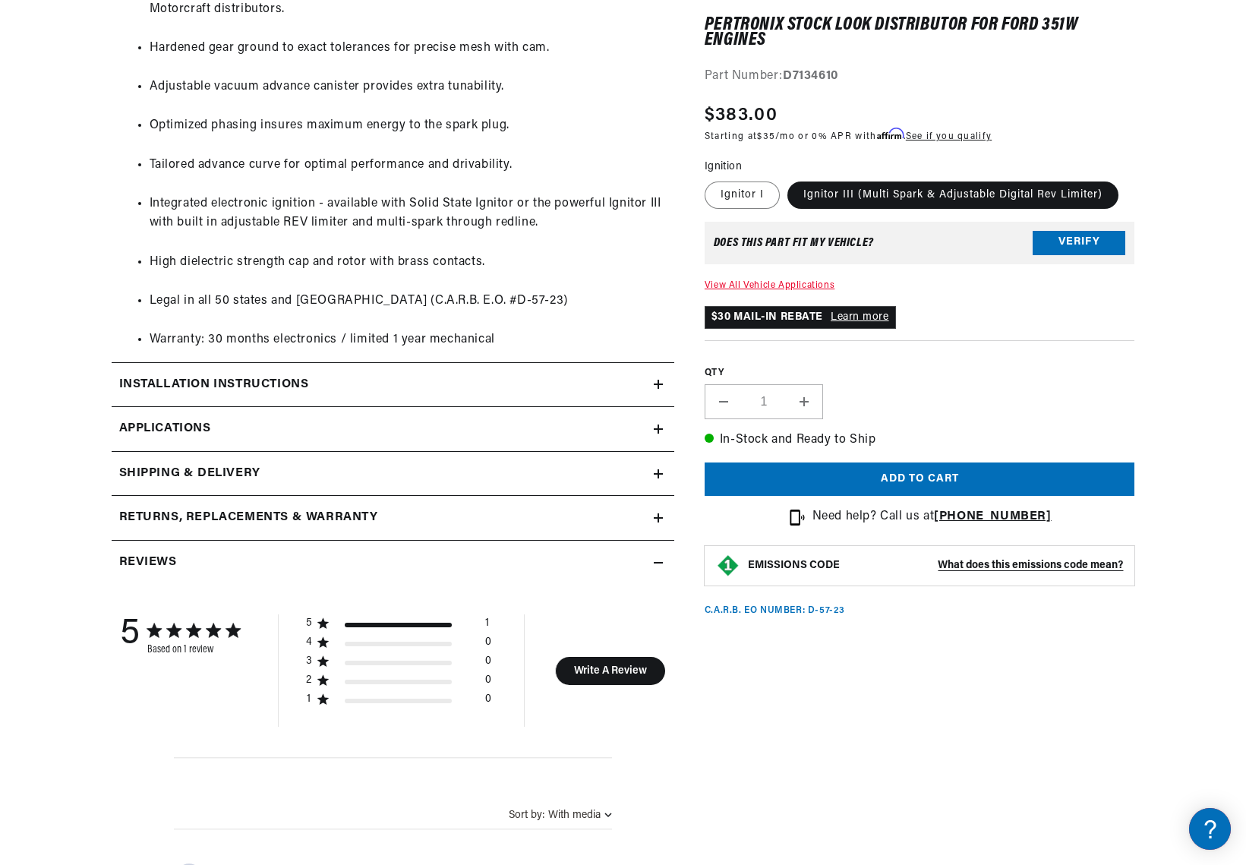 The image size is (1246, 865). I want to click on span: Applications, so click(165, 429).